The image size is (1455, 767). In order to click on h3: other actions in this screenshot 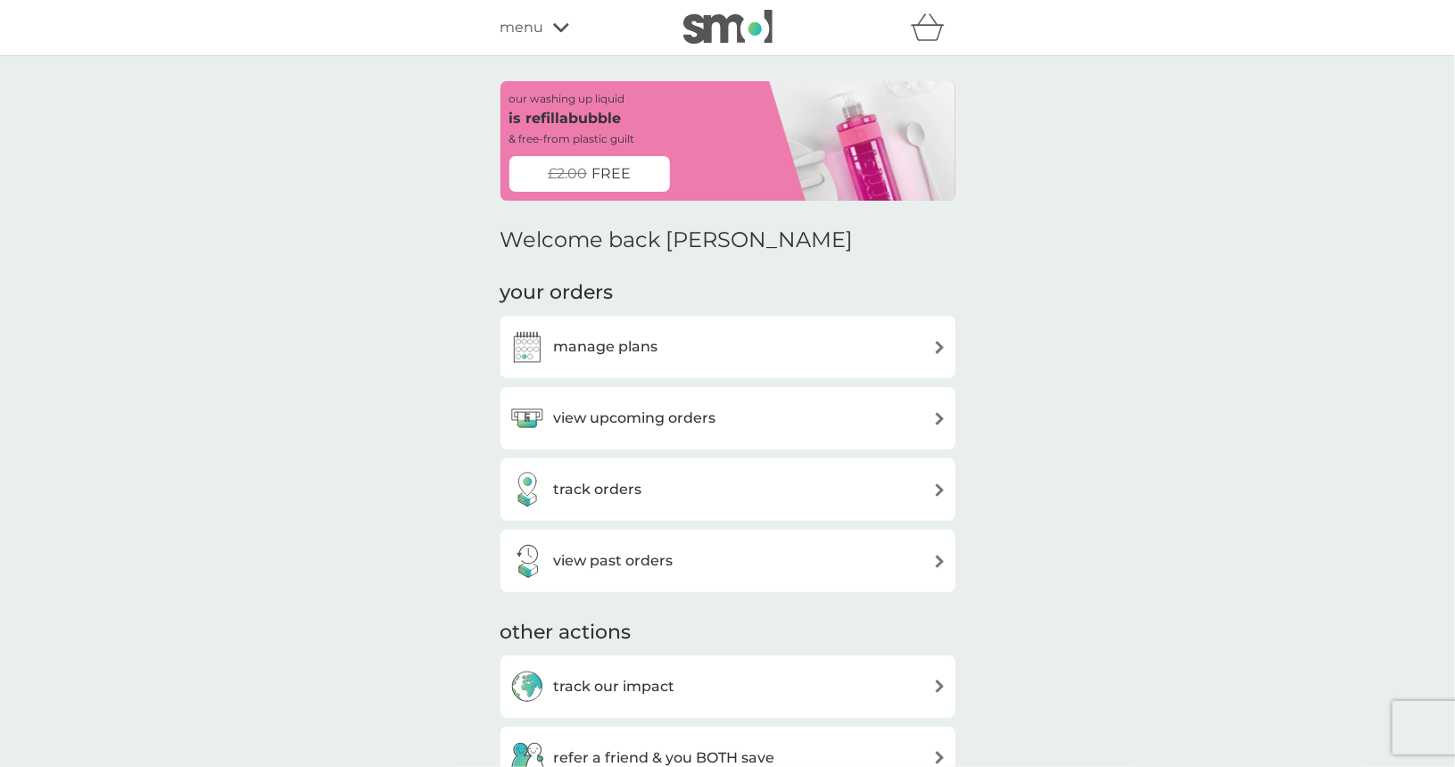, I will do `click(566, 633)`.